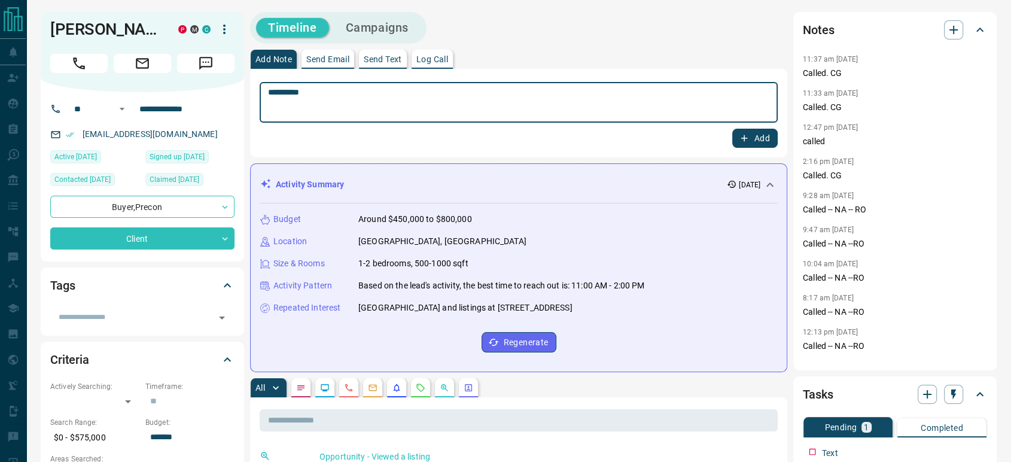 This screenshot has width=1011, height=462. I want to click on span: Message, so click(206, 63).